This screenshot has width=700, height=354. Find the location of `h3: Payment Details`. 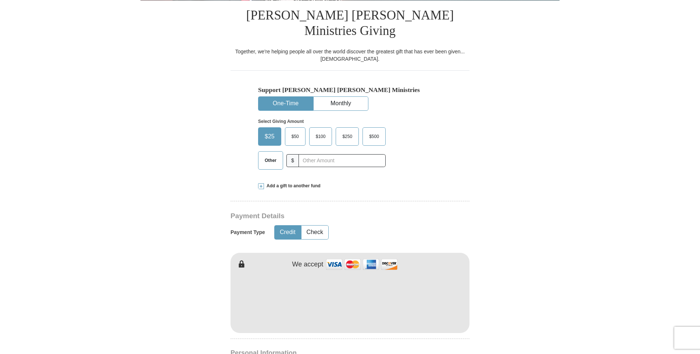

h3: Payment Details is located at coordinates (324, 216).